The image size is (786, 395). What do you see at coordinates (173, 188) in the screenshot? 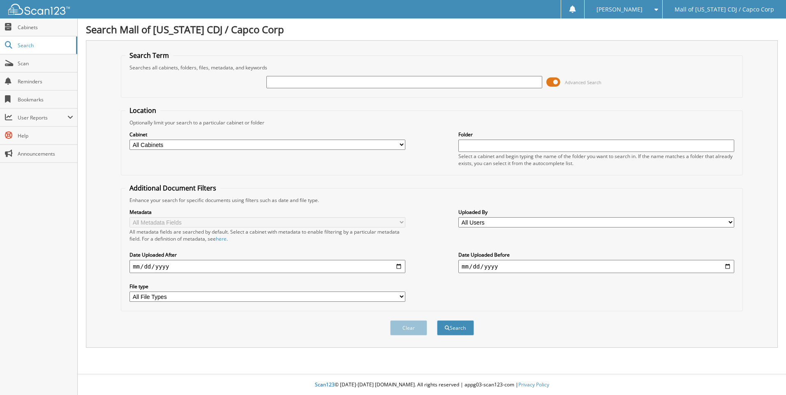
I see `legend: Additional Document Filters` at bounding box center [173, 188].